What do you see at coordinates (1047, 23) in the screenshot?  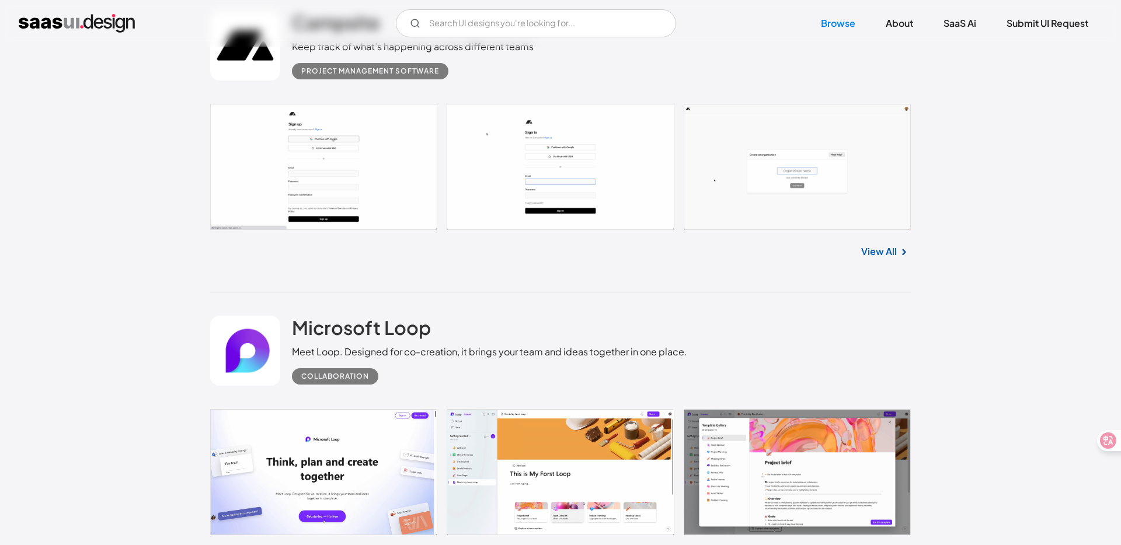 I see `a: Submit UI Request` at bounding box center [1047, 23].